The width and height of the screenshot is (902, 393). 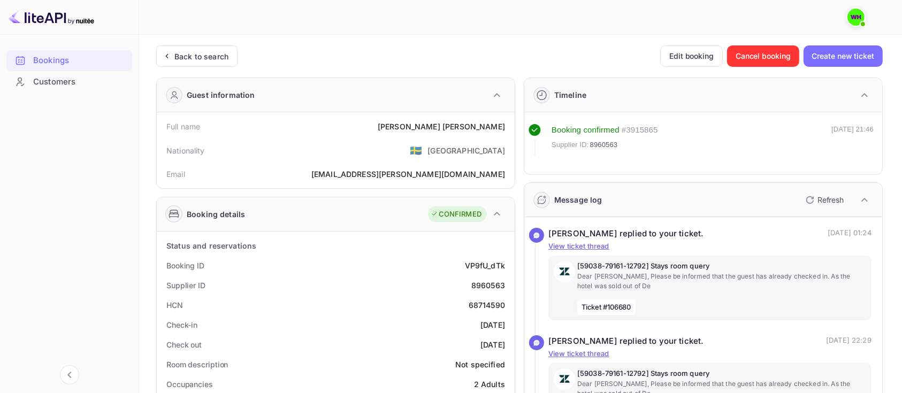 What do you see at coordinates (691, 56) in the screenshot?
I see `button: Edit booking` at bounding box center [691, 56].